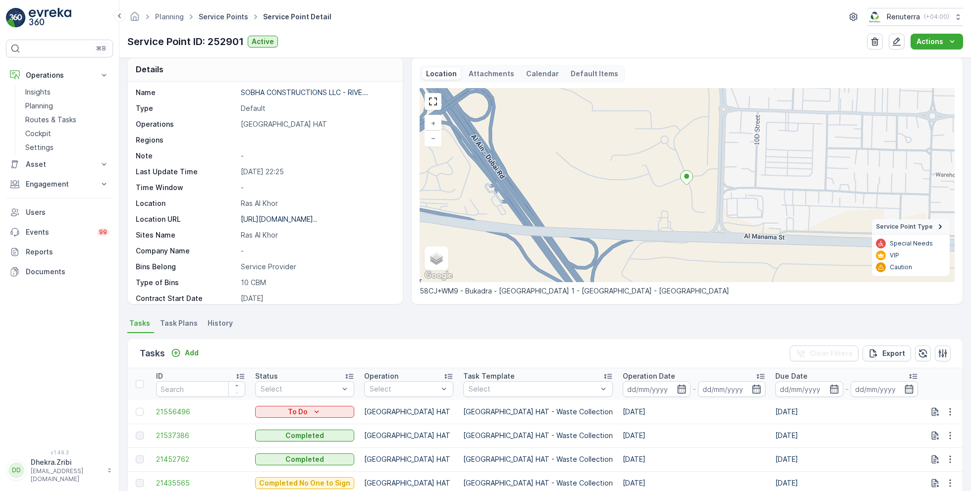 This screenshot has height=491, width=971. What do you see at coordinates (316, 108) in the screenshot?
I see `p: Default` at bounding box center [316, 108].